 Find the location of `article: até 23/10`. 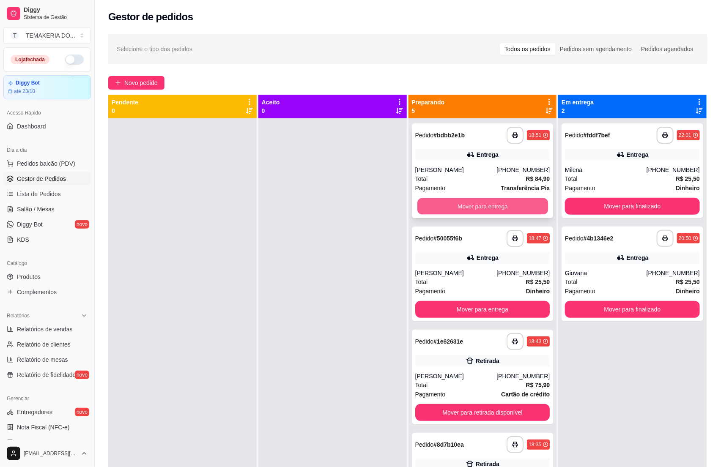

article: até 23/10 is located at coordinates (25, 91).